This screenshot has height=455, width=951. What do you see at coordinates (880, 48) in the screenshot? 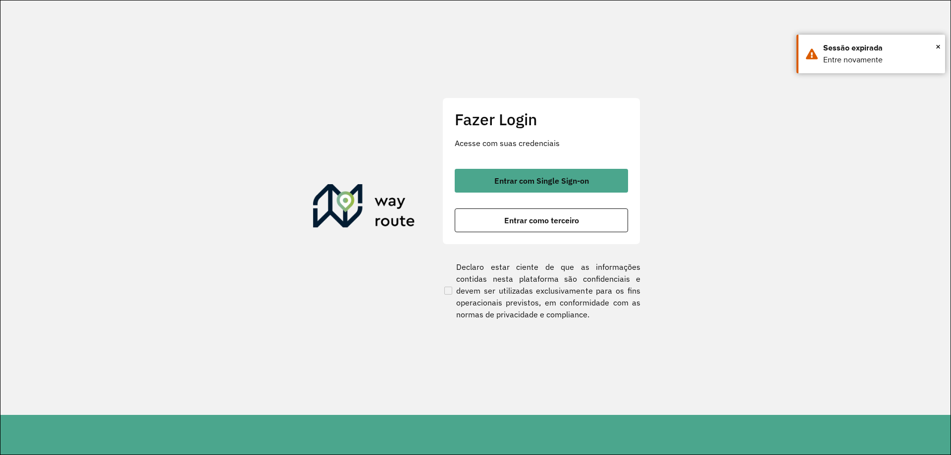
I see `div: Sessão expirada` at bounding box center [880, 48].